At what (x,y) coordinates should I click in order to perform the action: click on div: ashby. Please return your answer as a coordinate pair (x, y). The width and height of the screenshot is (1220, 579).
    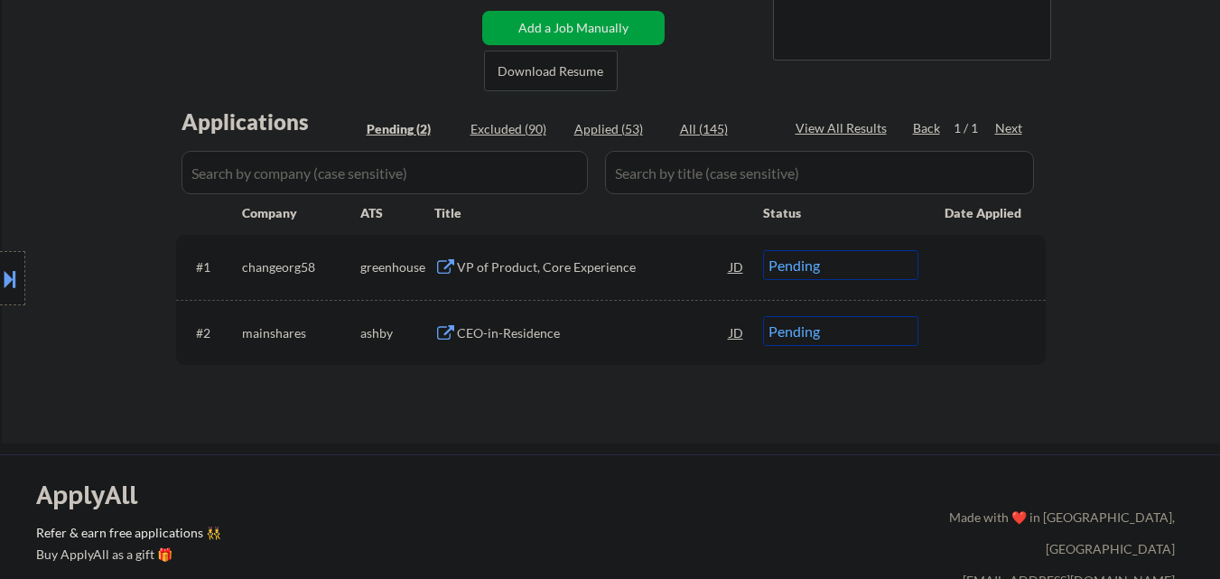
    Looking at the image, I should click on (397, 333).